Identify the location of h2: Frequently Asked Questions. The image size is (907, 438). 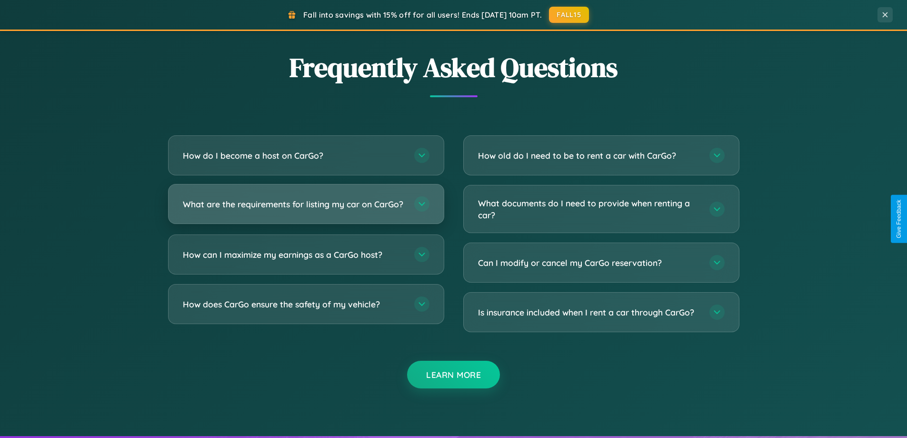
(454, 67).